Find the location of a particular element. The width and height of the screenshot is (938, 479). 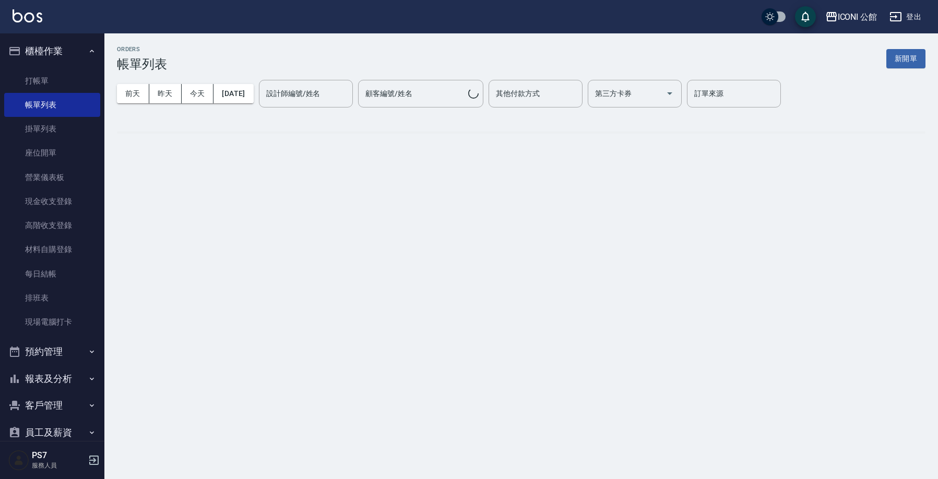

button: 今天 is located at coordinates (198, 93).